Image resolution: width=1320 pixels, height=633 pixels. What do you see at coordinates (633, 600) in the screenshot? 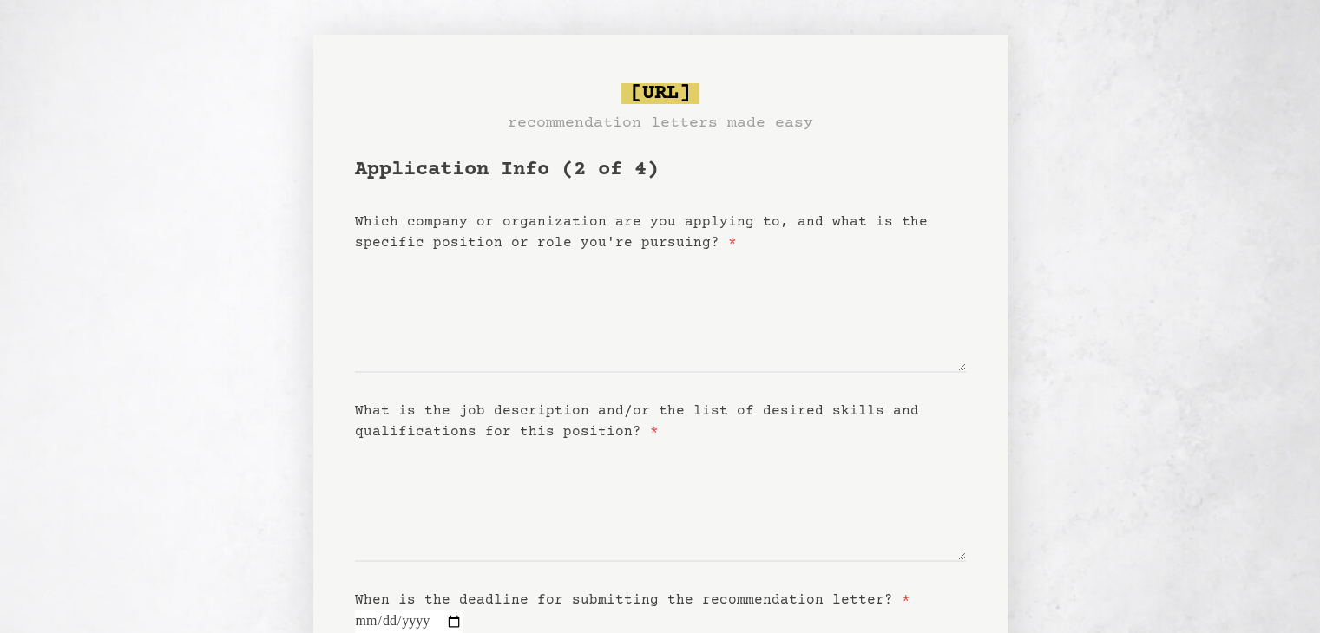
I see `label: When is the deadline for submitting the recommendation letter?` at bounding box center [633, 600].